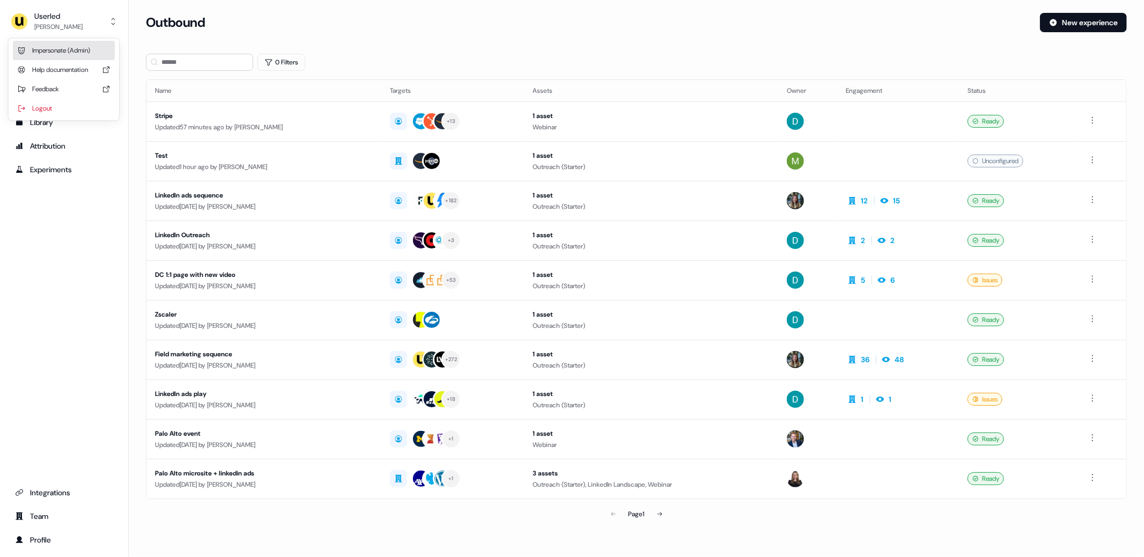 This screenshot has height=557, width=1144. I want to click on div: Experiments, so click(64, 170).